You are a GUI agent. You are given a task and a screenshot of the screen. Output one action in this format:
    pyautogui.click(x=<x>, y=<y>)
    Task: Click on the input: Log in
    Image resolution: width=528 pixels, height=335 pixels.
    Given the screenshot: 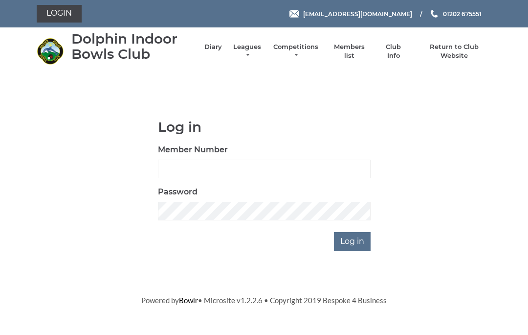 What is the action you would take?
    pyautogui.click(x=352, y=241)
    